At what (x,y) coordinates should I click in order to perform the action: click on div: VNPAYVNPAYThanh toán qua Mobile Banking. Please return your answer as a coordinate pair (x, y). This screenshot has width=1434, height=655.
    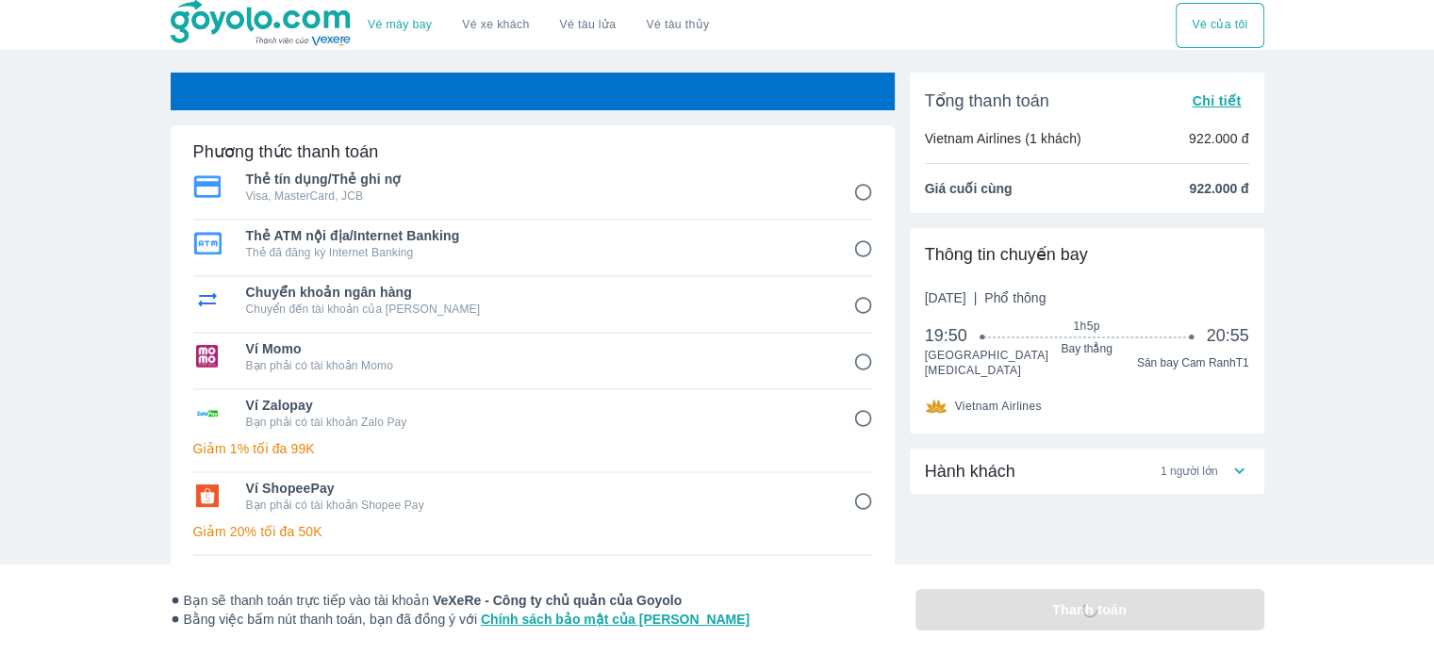
    Looking at the image, I should click on (533, 579).